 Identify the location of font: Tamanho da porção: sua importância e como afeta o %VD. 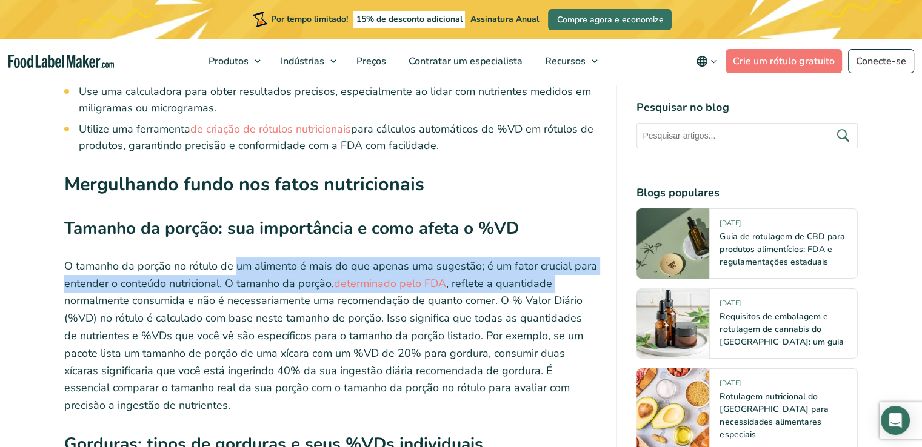
(291, 228).